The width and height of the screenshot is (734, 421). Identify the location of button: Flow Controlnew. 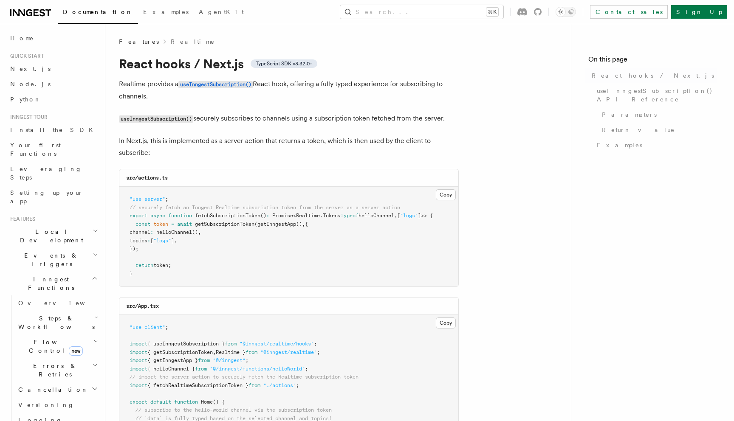
(57, 346).